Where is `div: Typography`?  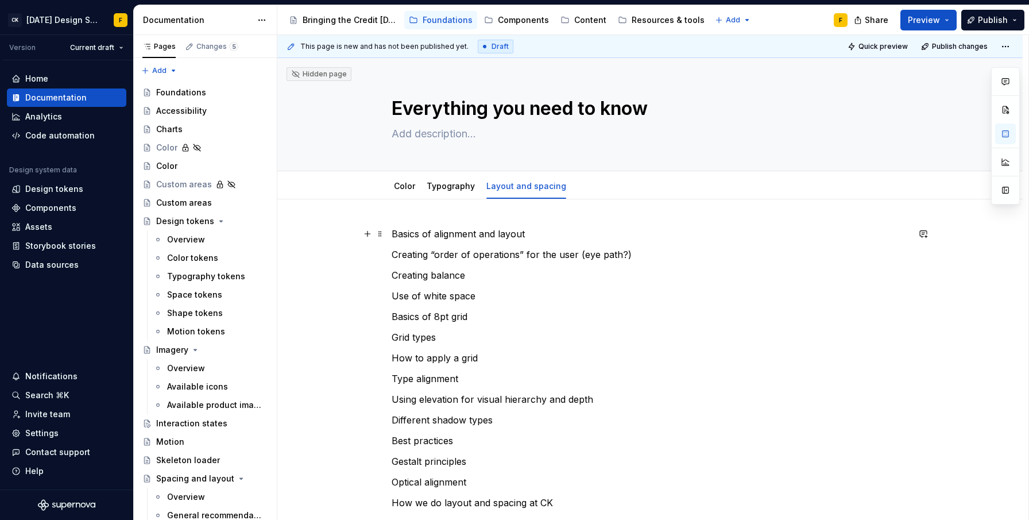 div: Typography is located at coordinates (451, 185).